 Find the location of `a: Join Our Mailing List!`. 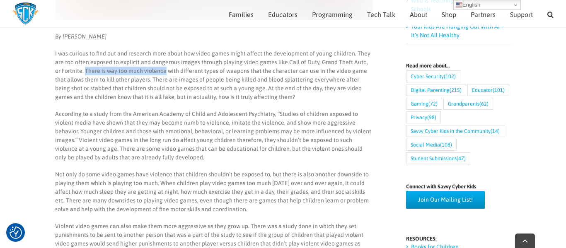

a: Join Our Mailing List! is located at coordinates (445, 200).